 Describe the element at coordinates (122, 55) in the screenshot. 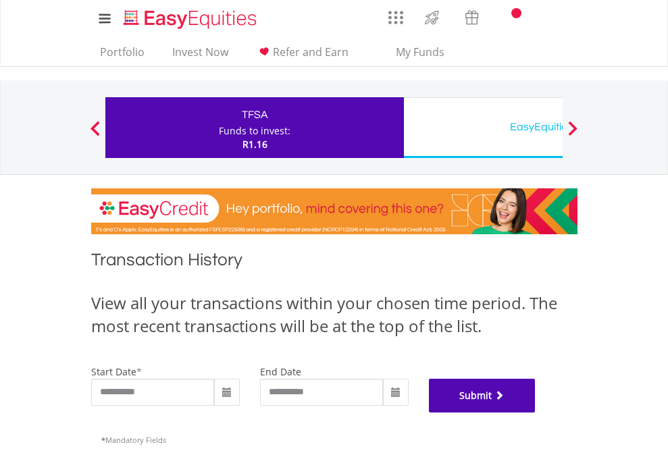

I see `a: Portfolio` at that location.